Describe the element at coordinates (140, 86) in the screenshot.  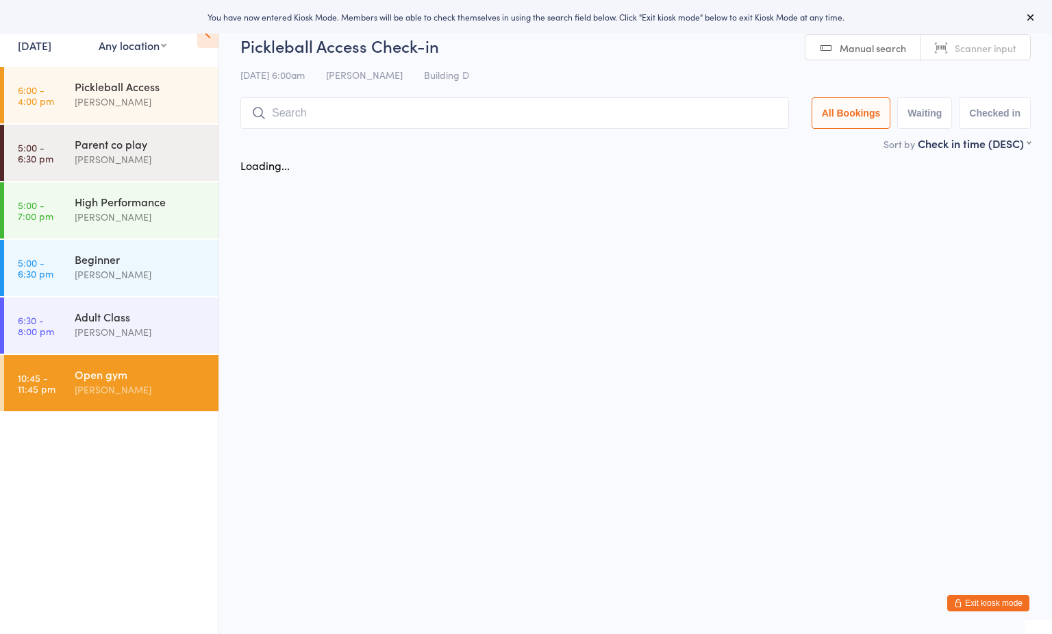
I see `div: Pickleball Access` at that location.